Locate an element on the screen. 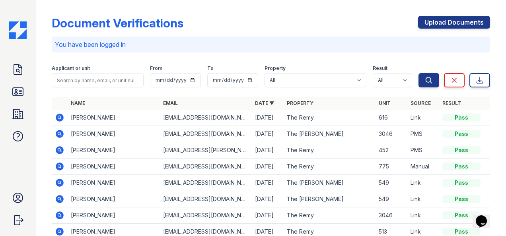 The height and width of the screenshot is (236, 506). label: Applicant or unit is located at coordinates (71, 68).